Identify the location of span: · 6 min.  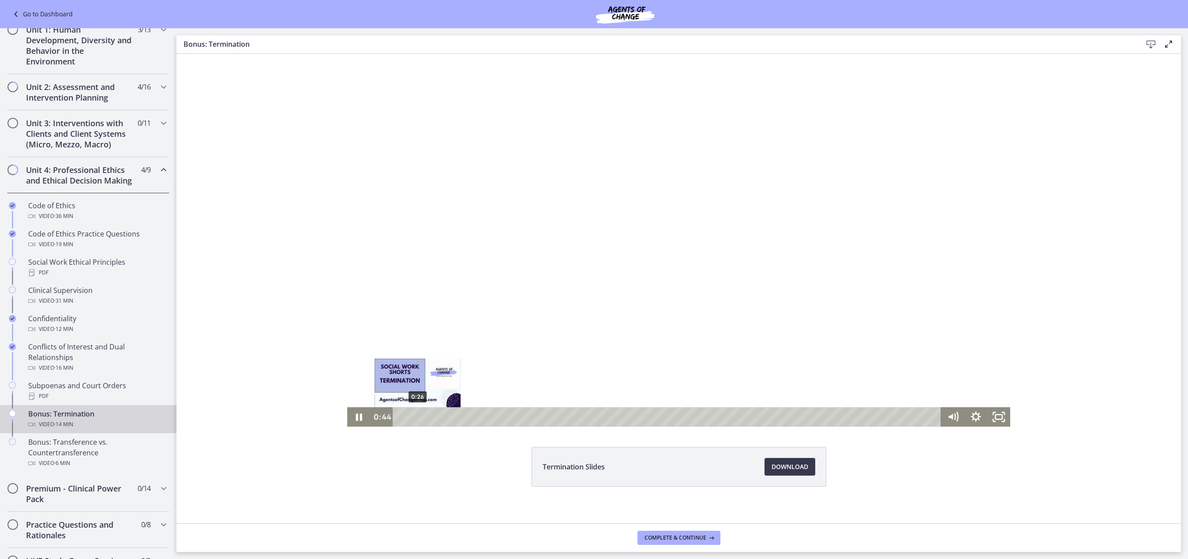
(62, 463).